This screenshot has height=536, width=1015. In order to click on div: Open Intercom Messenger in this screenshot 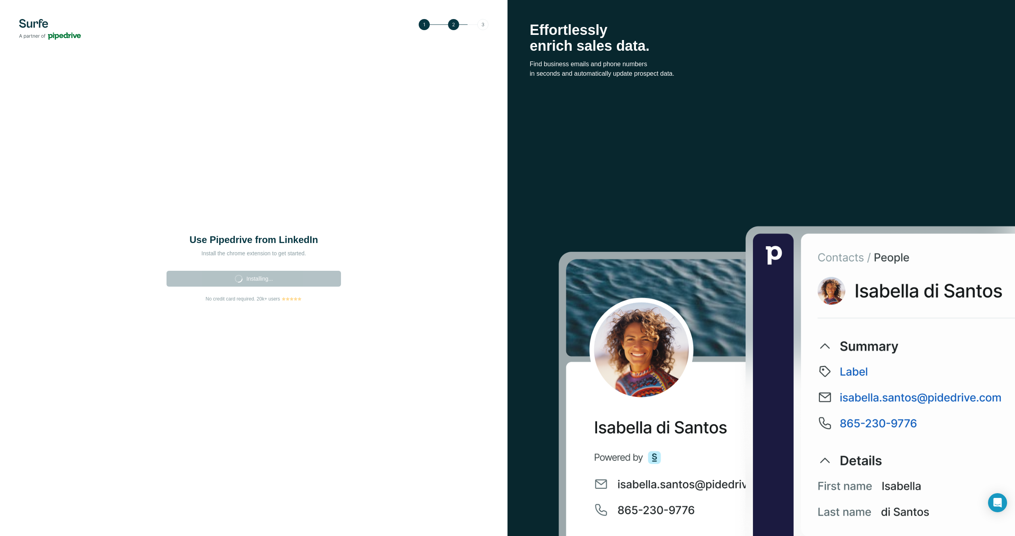, I will do `click(998, 503)`.